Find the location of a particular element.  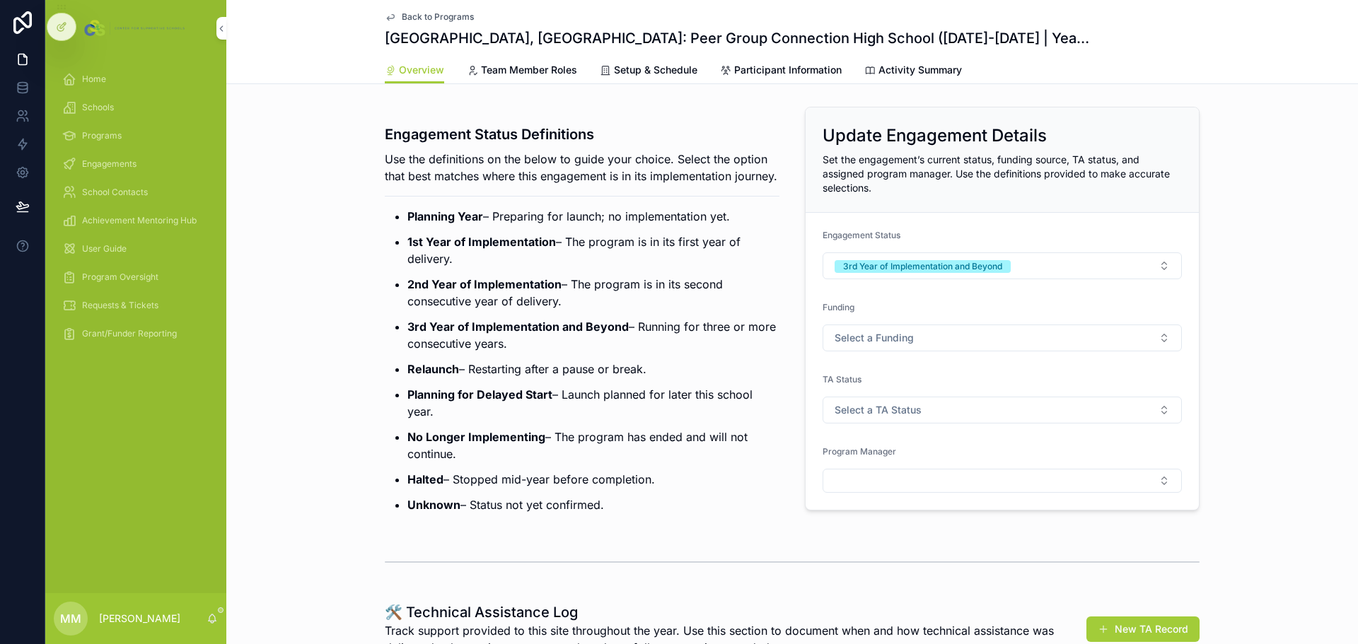

a: Back to Programs is located at coordinates (429, 17).